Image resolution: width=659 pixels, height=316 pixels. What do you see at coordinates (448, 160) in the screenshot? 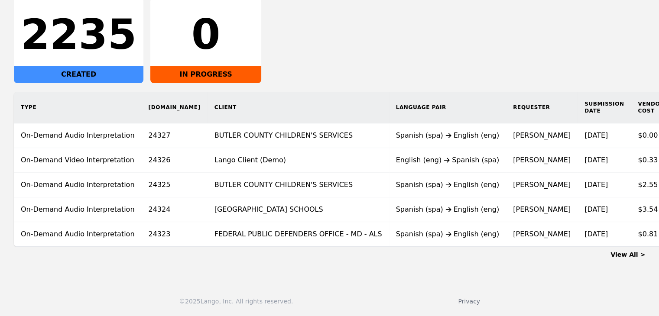
I see `div: English (eng) Spanish (spa)` at bounding box center [448, 160].